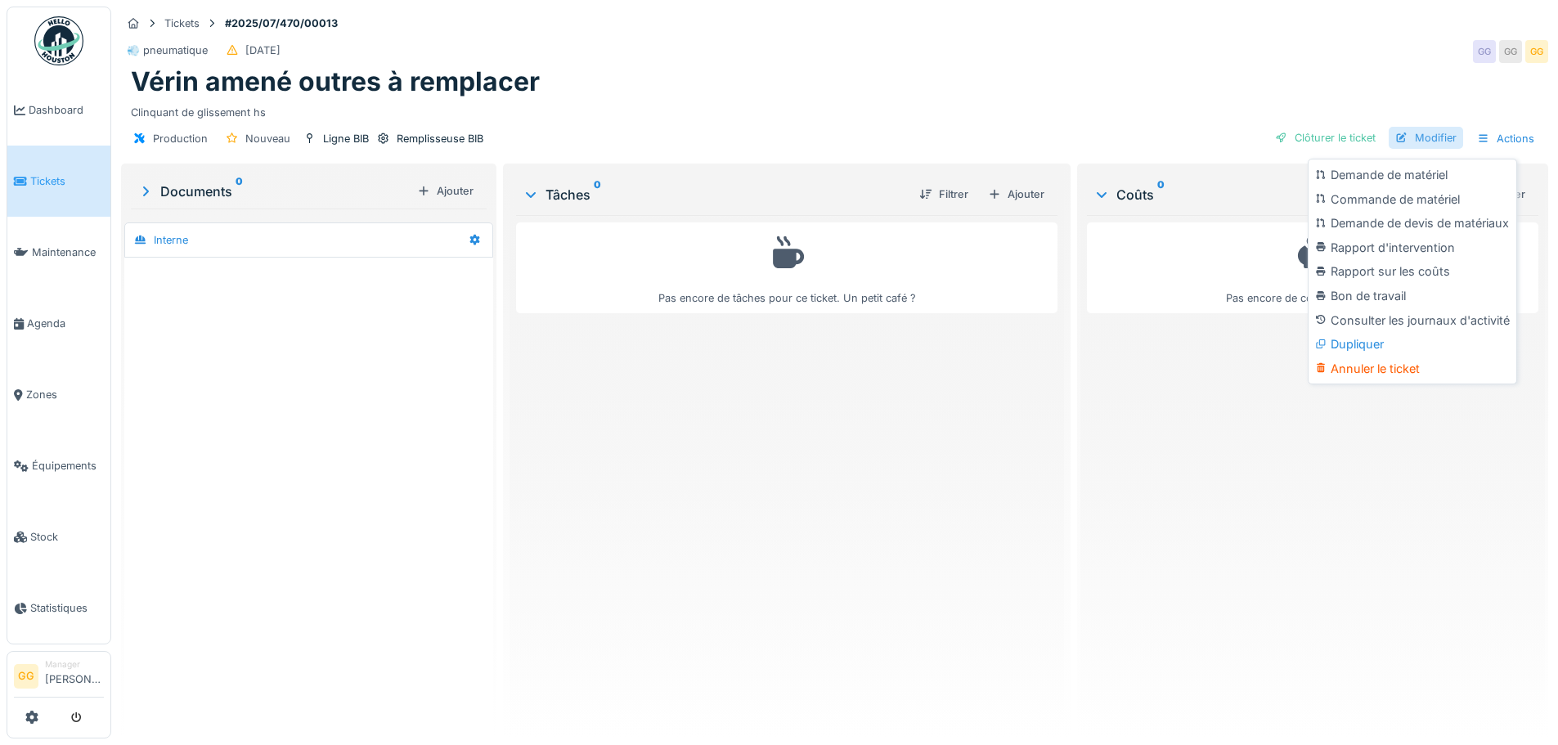  I want to click on div: Nouveau, so click(267, 138).